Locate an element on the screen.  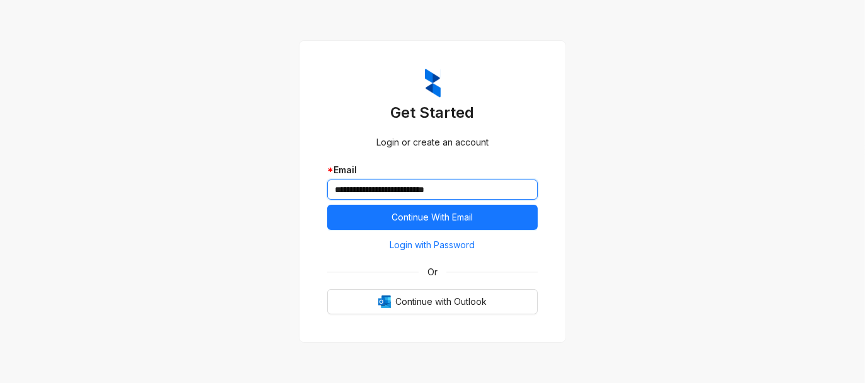
div: Login or create an account is located at coordinates (432, 142).